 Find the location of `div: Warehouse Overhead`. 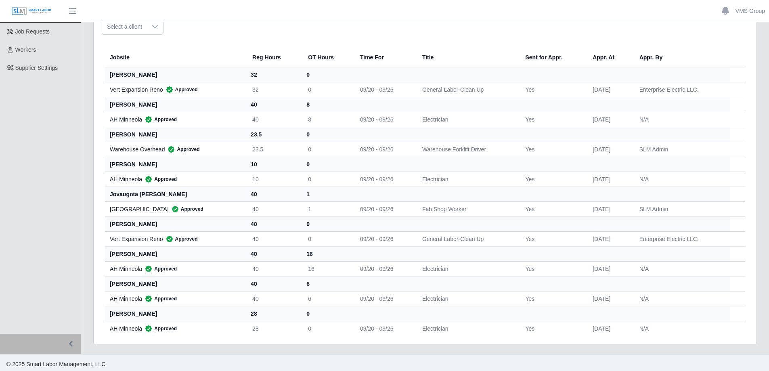

div: Warehouse Overhead is located at coordinates (174, 149).